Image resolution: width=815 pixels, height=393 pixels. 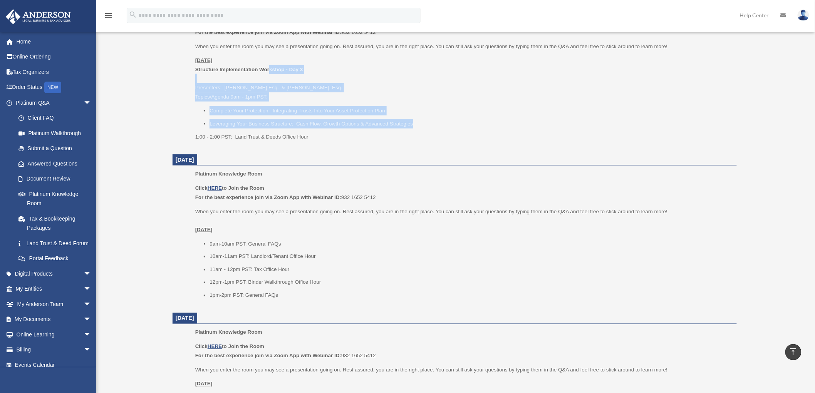 I want to click on li: Leveraging Your Business Structure: Cash Flow, Growth Options & Advanced Strategies, so click(x=470, y=124).